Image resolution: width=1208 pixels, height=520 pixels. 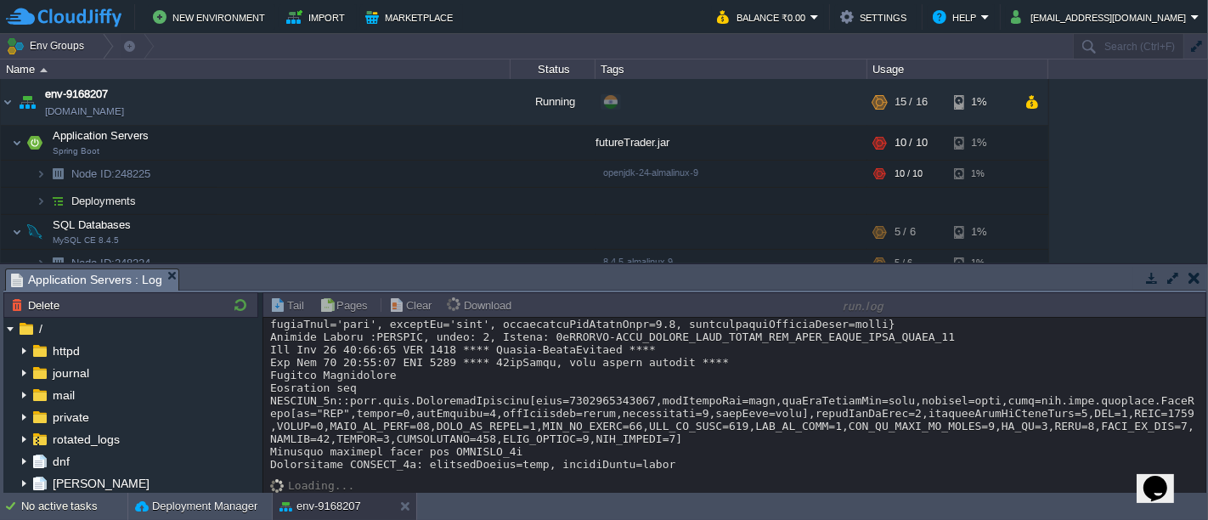 I want to click on span: SQL Databases, so click(x=92, y=224).